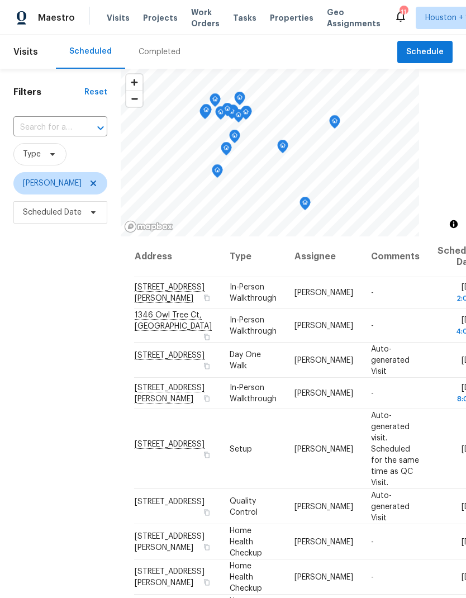  I want to click on canvas: Map, so click(270, 153).